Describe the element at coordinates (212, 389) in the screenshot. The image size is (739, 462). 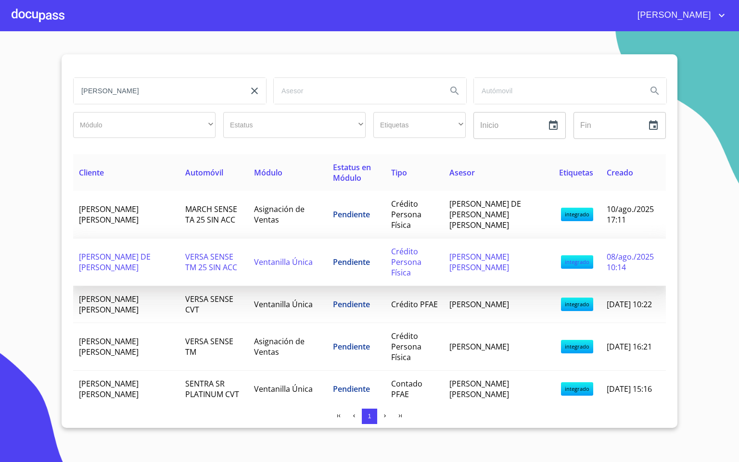
I see `span: SENTRA SR PLATINUM CVT` at that location.